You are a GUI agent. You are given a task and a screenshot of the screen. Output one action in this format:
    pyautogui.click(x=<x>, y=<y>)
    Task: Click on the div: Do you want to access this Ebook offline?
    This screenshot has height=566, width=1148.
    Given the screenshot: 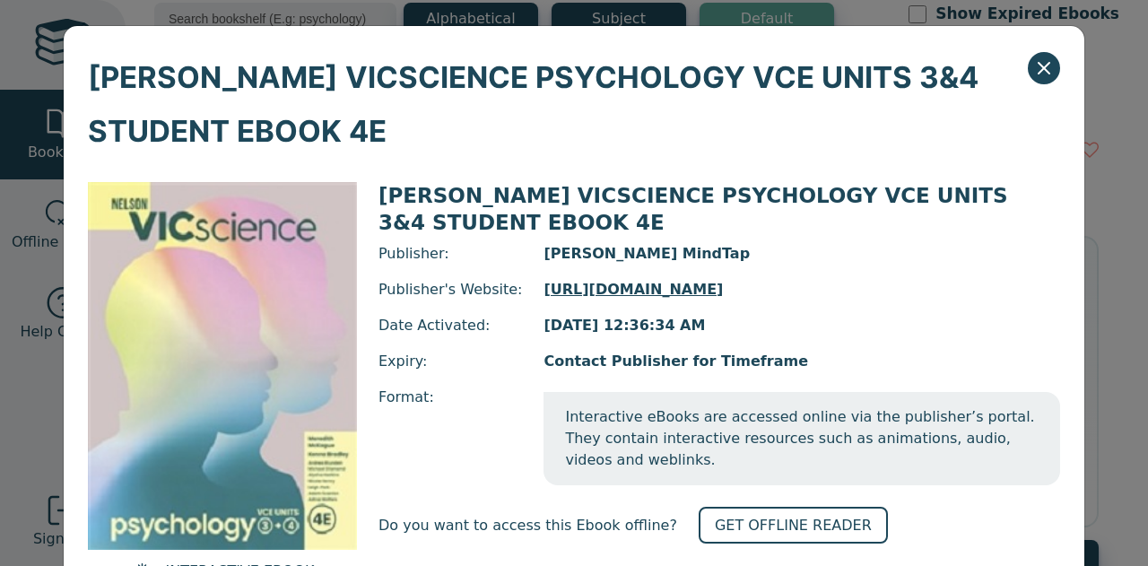 What is the action you would take?
    pyautogui.click(x=719, y=525)
    